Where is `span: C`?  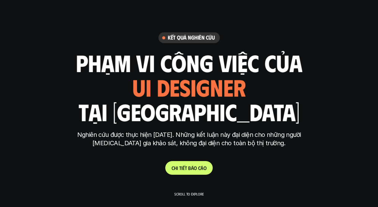
span: C is located at coordinates (173, 168).